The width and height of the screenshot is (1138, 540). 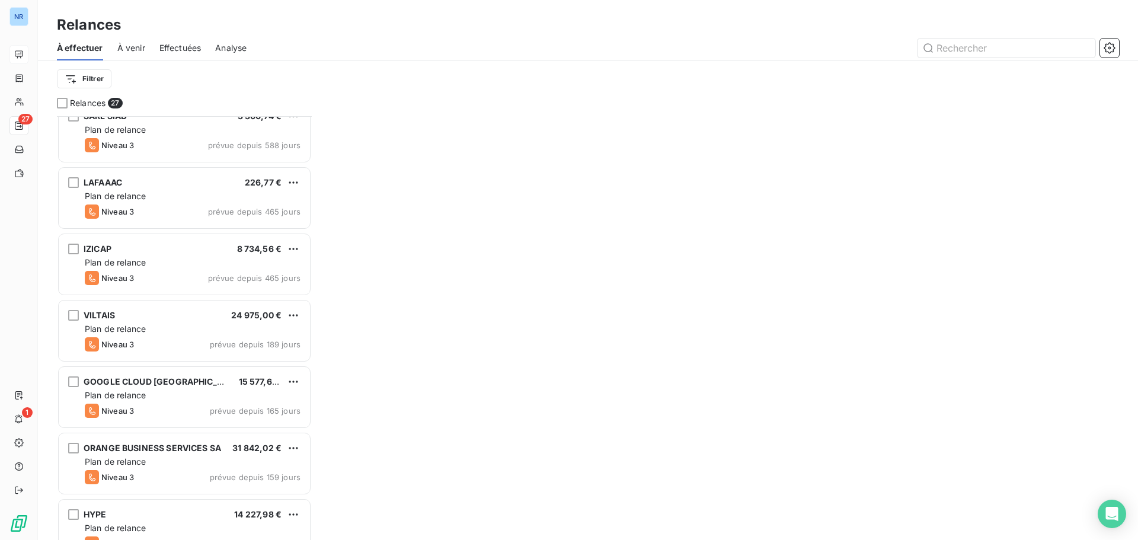 What do you see at coordinates (1112, 514) in the screenshot?
I see `div: Open Intercom Messenger` at bounding box center [1112, 514].